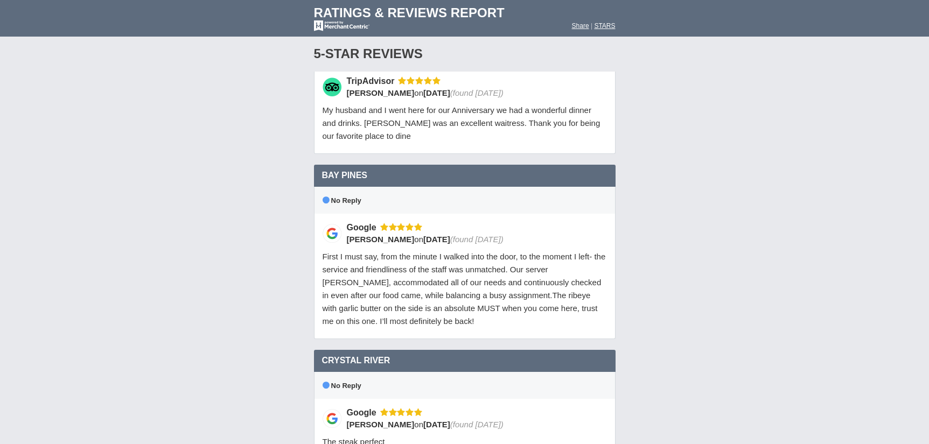 This screenshot has height=444, width=929. What do you see at coordinates (580, 26) in the screenshot?
I see `font: Share` at bounding box center [580, 26].